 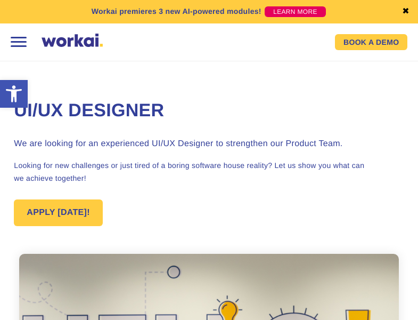 What do you see at coordinates (209, 111) in the screenshot?
I see `h1: UI/UX Designer` at bounding box center [209, 111].